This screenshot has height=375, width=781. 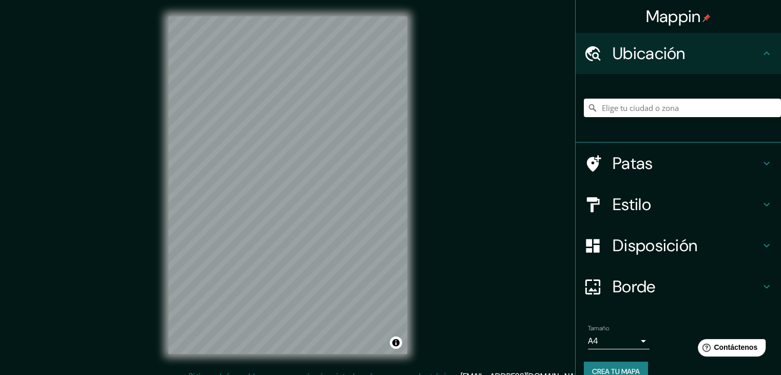 What do you see at coordinates (673, 16) in the screenshot?
I see `font: Mappin` at bounding box center [673, 16].